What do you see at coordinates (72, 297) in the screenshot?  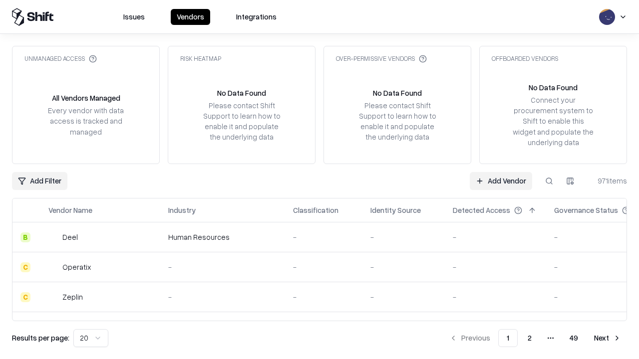 I see `div: Zeplin` at bounding box center [72, 297].